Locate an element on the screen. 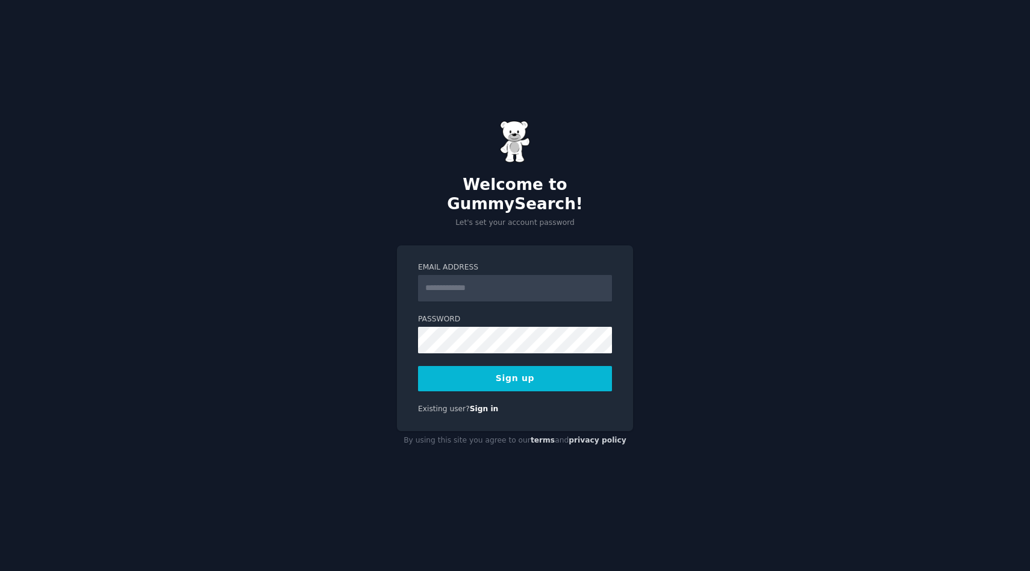 This screenshot has width=1030, height=571. label: Password is located at coordinates (515, 319).